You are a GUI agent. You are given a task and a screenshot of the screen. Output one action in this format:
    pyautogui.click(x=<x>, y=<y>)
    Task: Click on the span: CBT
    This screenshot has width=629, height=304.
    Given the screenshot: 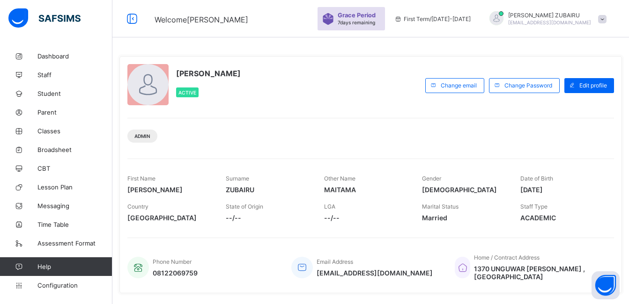 What is the action you would take?
    pyautogui.click(x=75, y=169)
    